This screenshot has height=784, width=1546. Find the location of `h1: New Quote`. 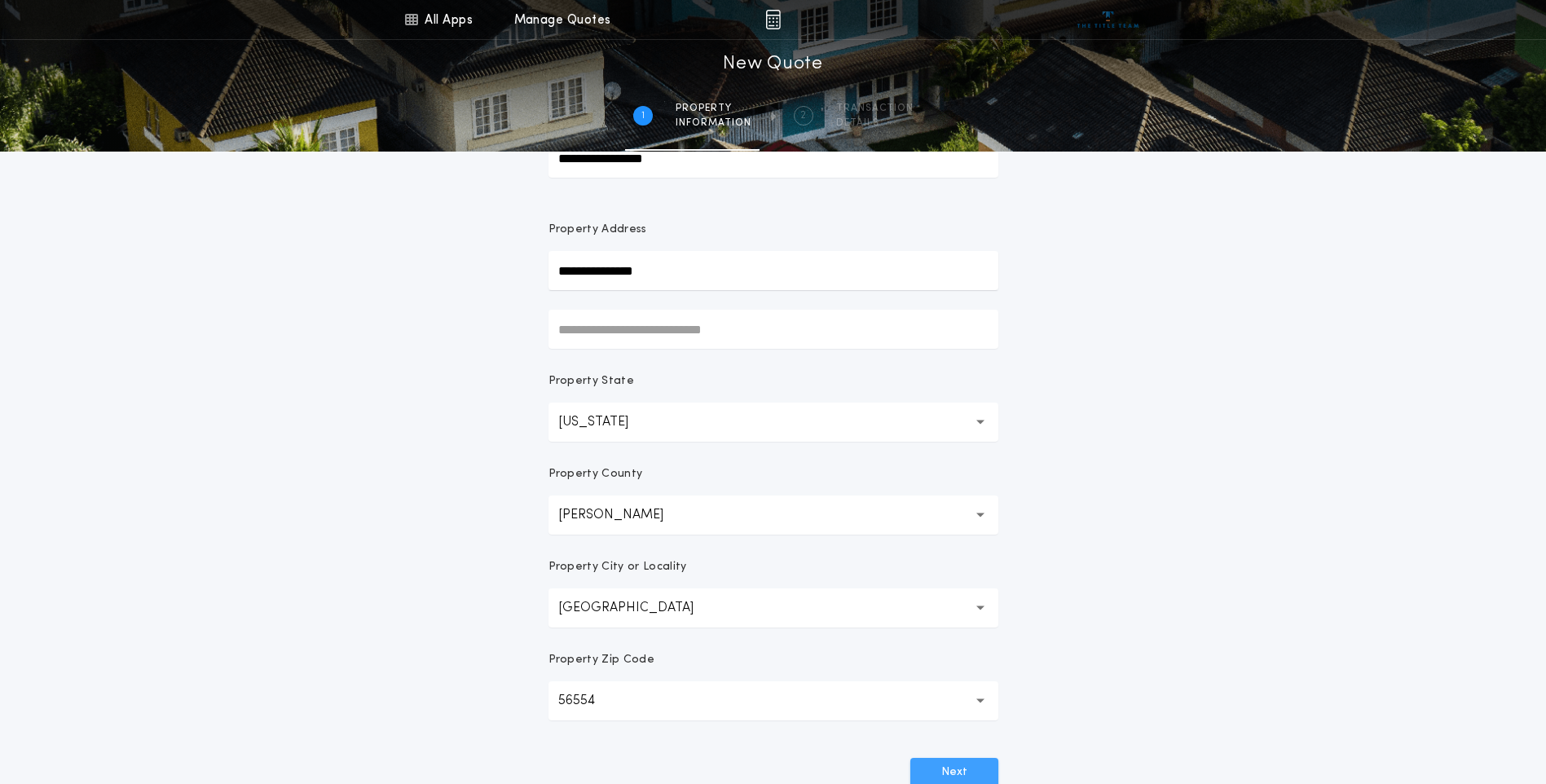

h1: New Quote is located at coordinates (773, 64).